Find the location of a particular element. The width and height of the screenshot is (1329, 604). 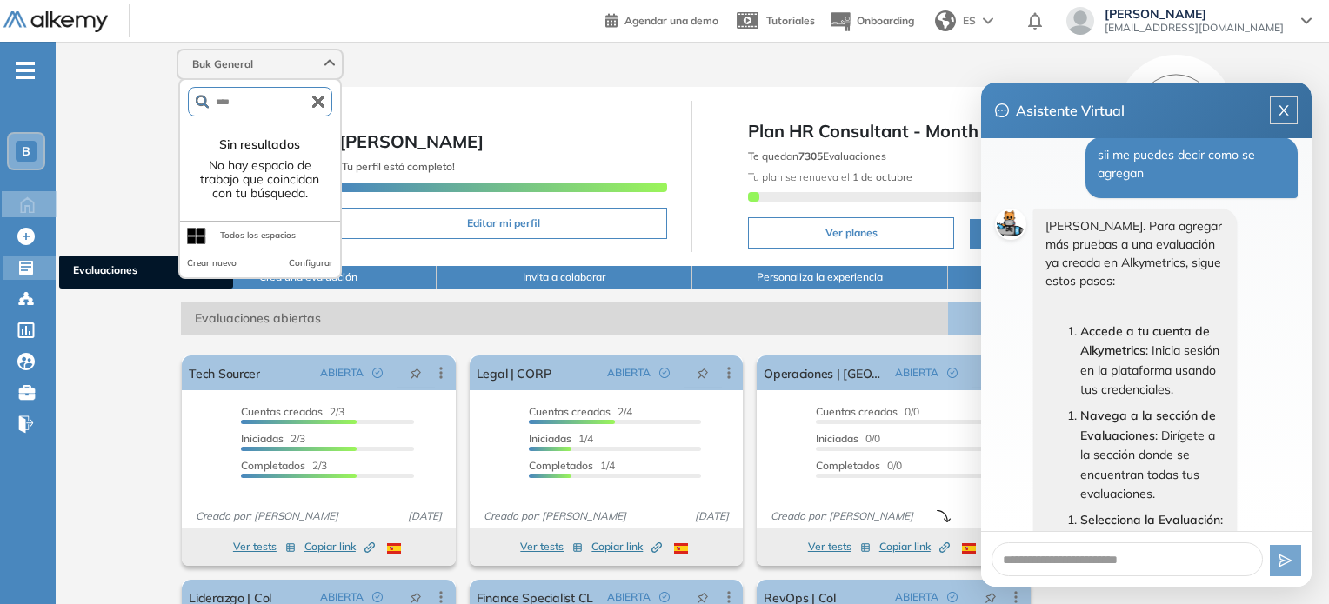

img: Logo is located at coordinates (56, 22).